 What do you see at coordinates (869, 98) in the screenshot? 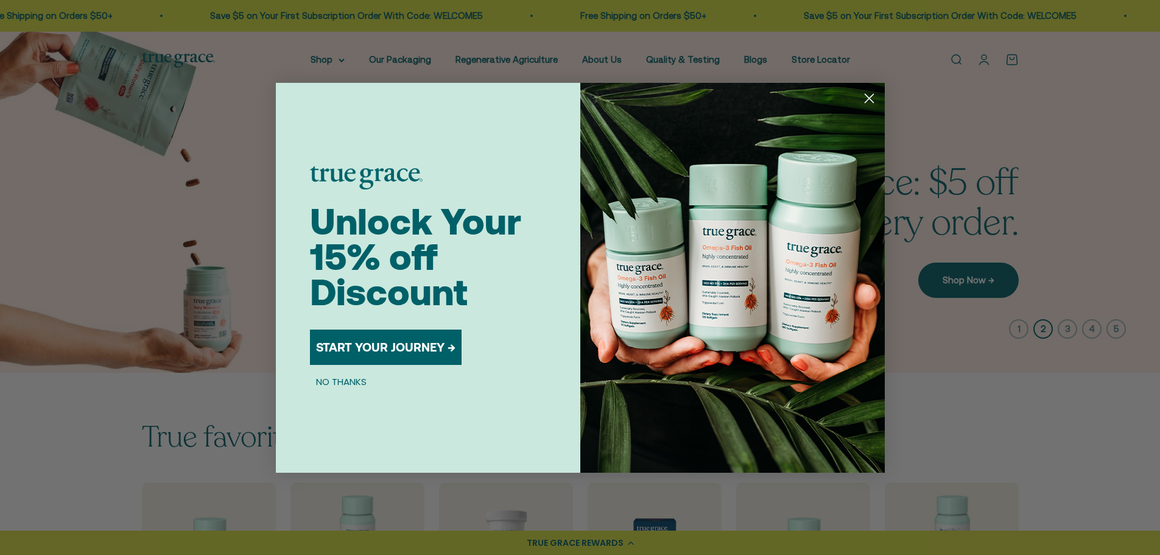
I see `button: Close dialog` at bounding box center [869, 98].